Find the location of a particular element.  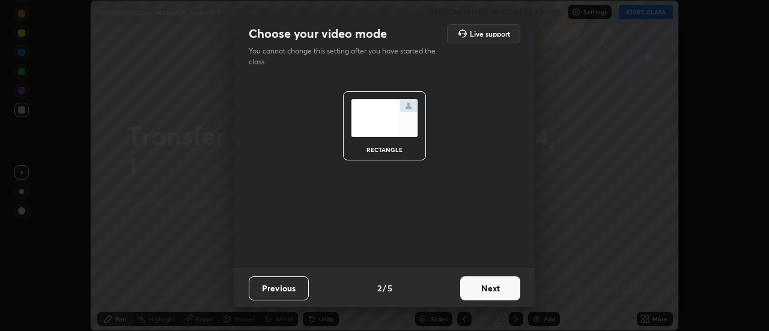

h2: Choose your video mode is located at coordinates (318, 34).